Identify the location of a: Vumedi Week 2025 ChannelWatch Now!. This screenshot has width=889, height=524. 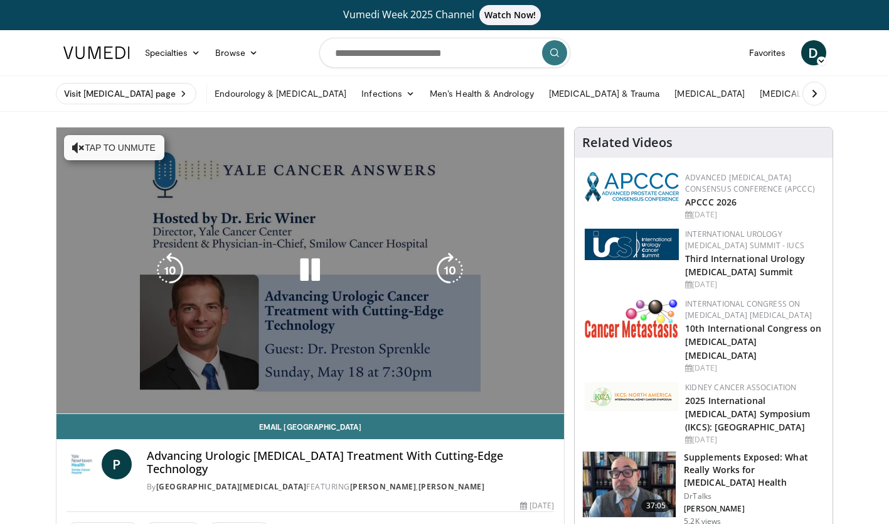
(445, 15).